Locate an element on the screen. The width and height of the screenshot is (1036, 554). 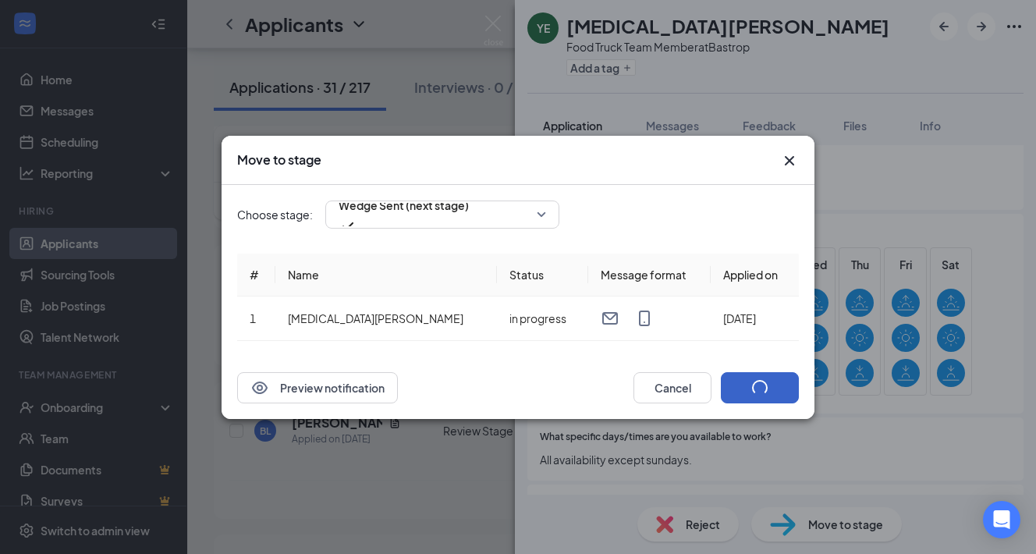
svg: Checkmark is located at coordinates (348, 226).